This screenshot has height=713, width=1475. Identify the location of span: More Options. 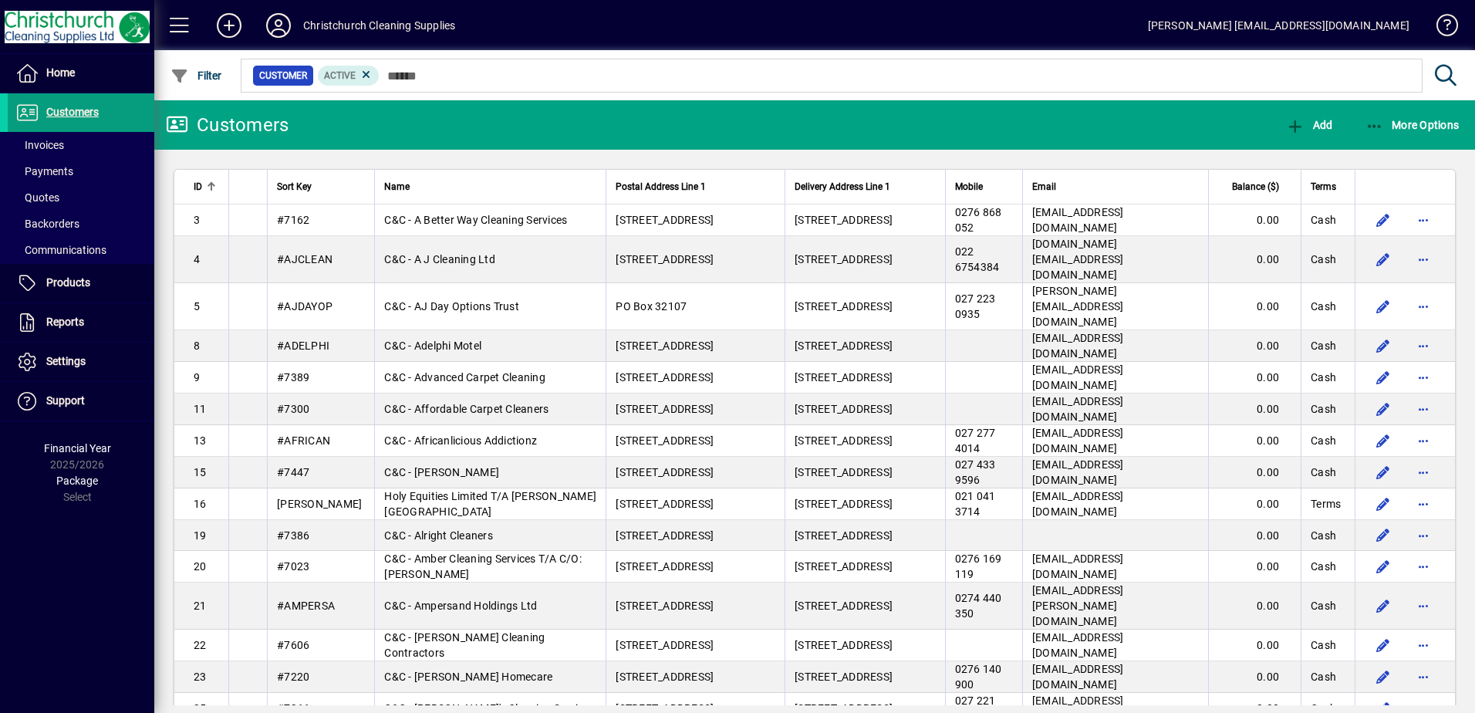
(1412, 125).